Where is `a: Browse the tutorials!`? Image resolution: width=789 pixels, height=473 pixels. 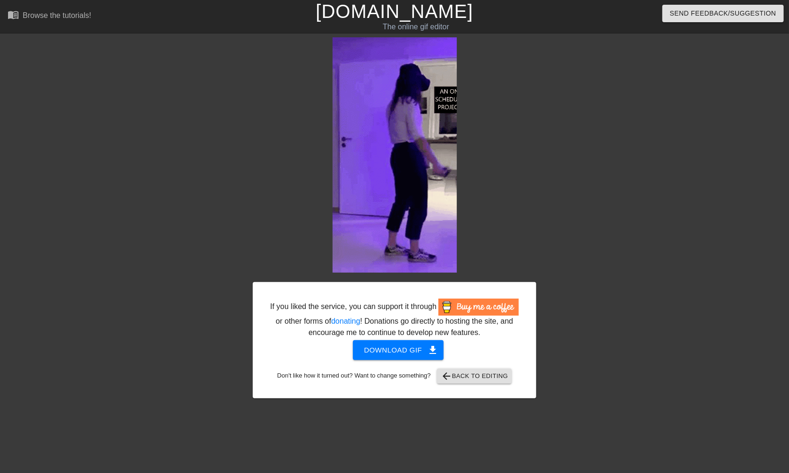
a: Browse the tutorials! is located at coordinates (49, 16).